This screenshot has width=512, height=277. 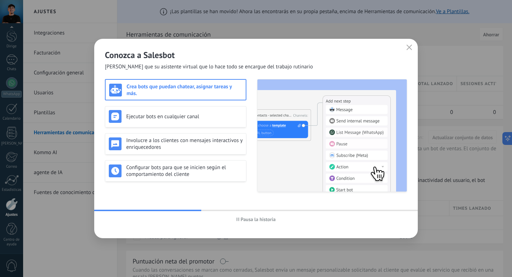 I want to click on font: Crea bots que puedan chatear, asignar tareas y más., so click(x=179, y=90).